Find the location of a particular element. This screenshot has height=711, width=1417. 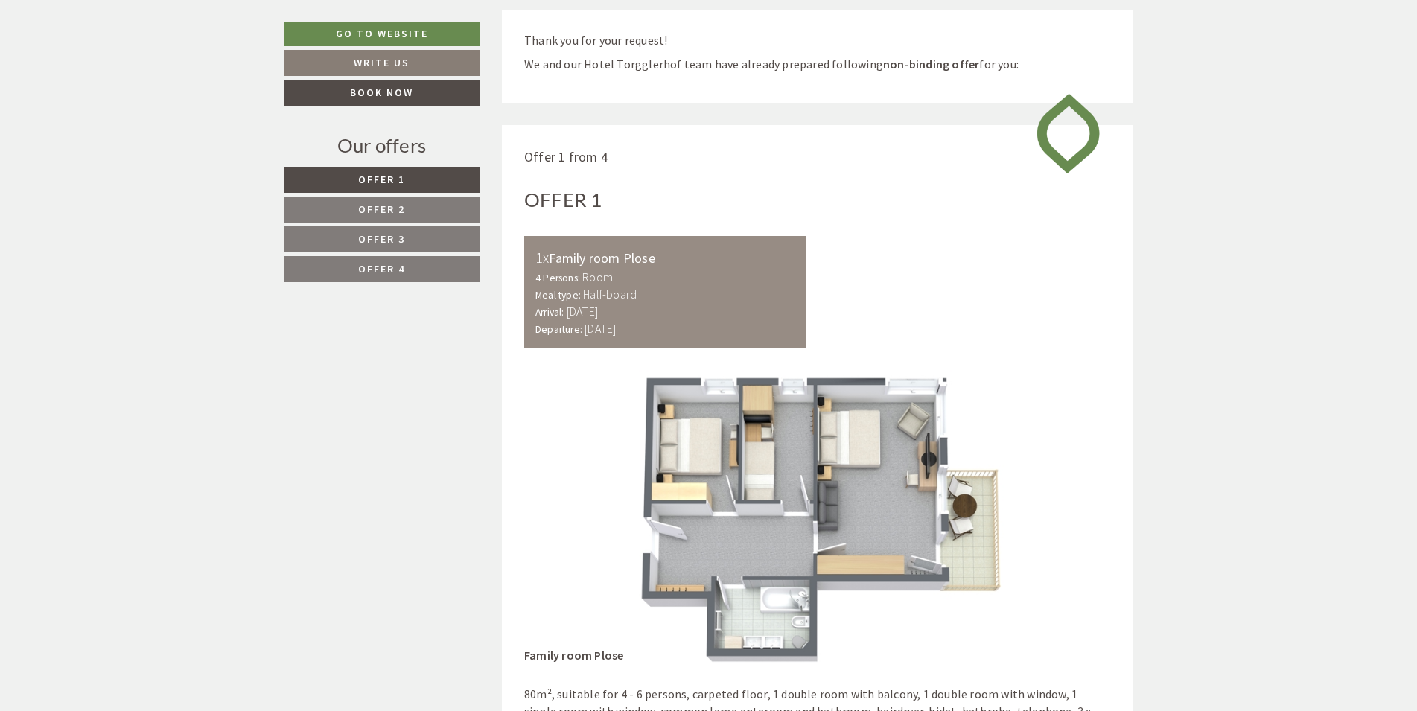

p: Thank you for your request! is located at coordinates (818, 40).